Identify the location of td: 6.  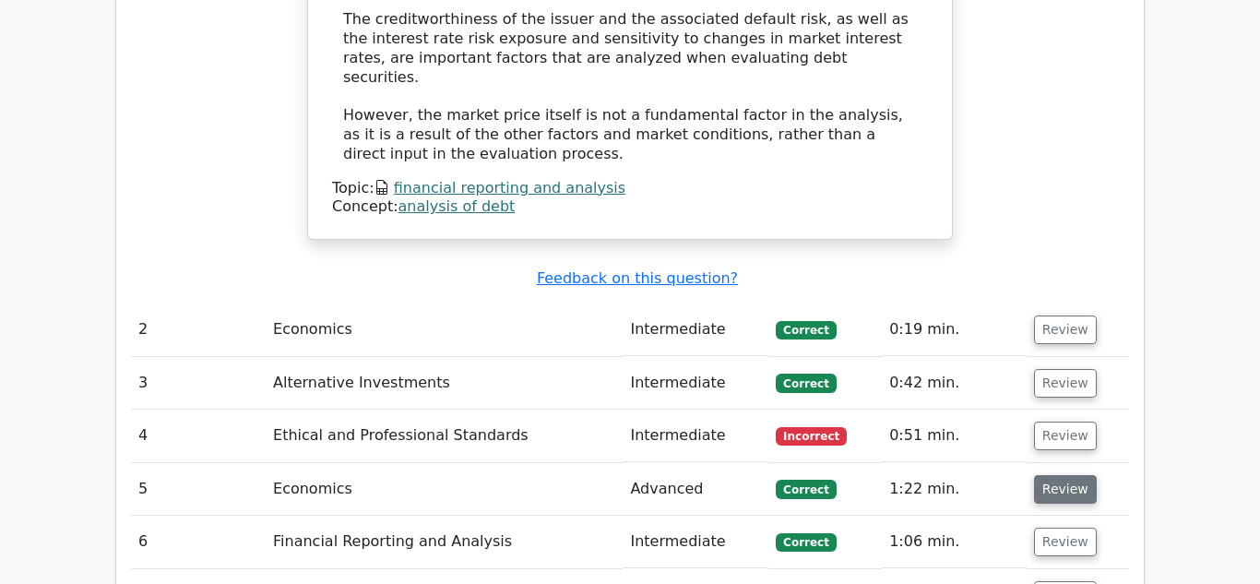
(198, 541).